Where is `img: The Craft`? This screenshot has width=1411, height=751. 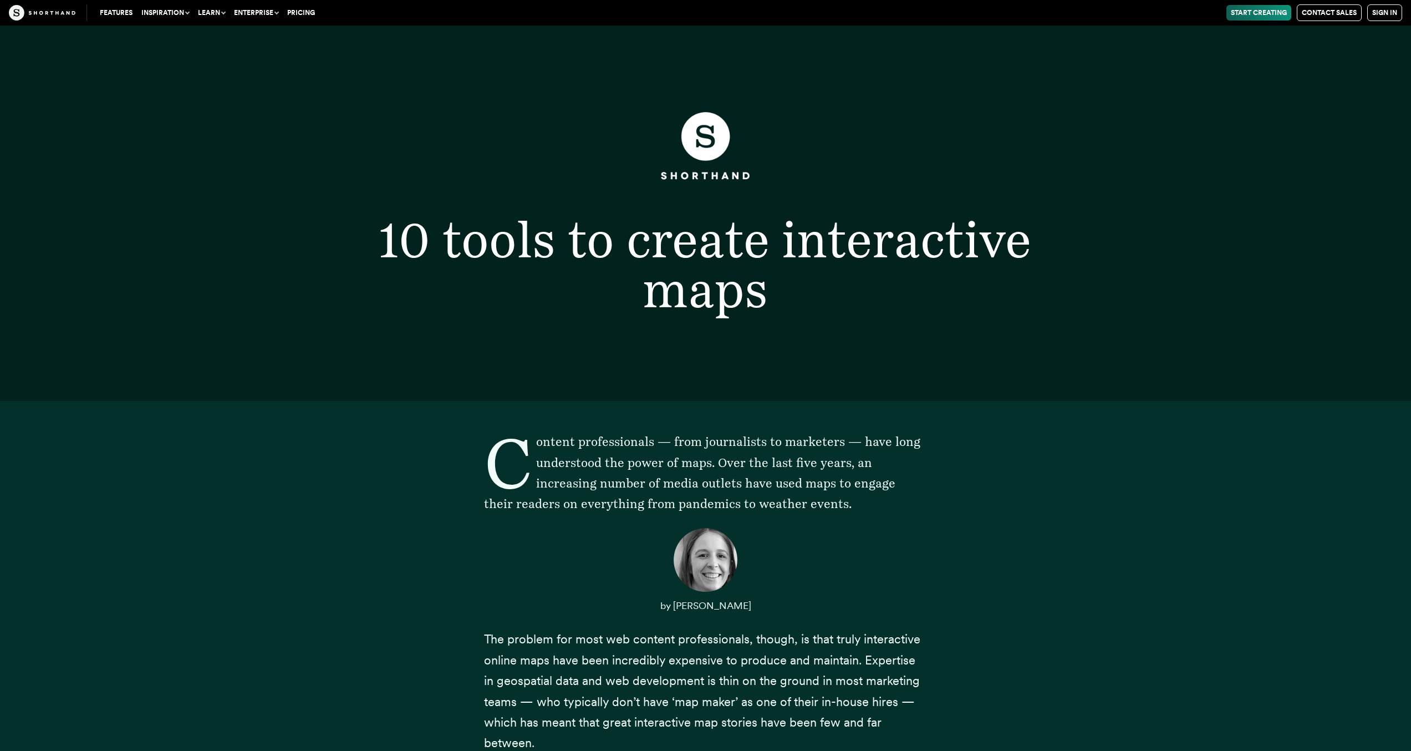 img: The Craft is located at coordinates (42, 13).